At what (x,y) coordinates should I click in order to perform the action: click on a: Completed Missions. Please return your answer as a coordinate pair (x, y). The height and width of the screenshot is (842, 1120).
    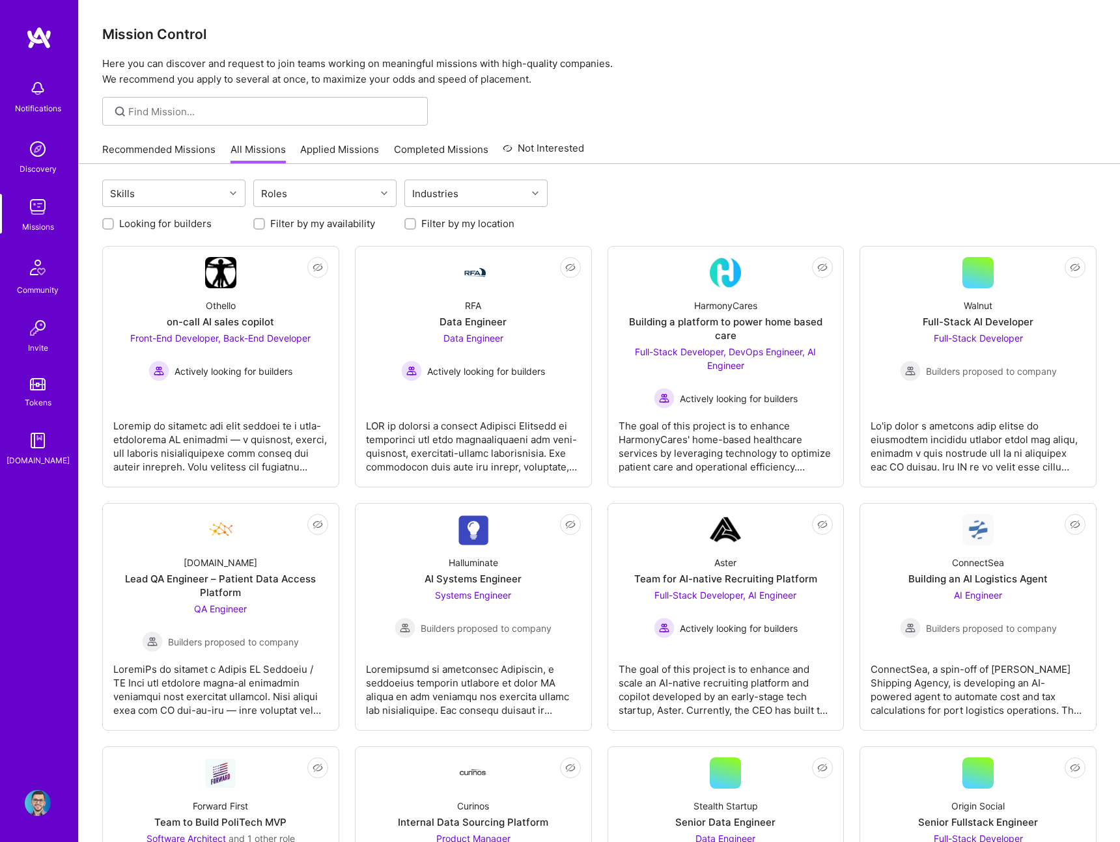
    Looking at the image, I should click on (441, 153).